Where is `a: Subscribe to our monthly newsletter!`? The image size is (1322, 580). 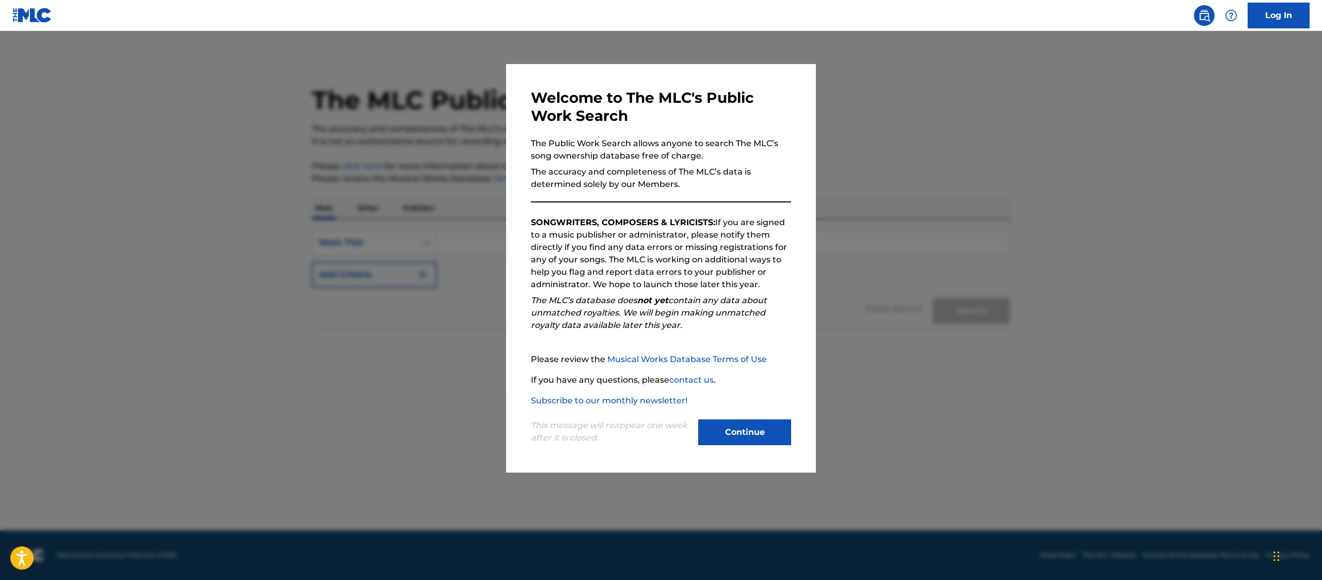 a: Subscribe to our monthly newsletter! is located at coordinates (609, 400).